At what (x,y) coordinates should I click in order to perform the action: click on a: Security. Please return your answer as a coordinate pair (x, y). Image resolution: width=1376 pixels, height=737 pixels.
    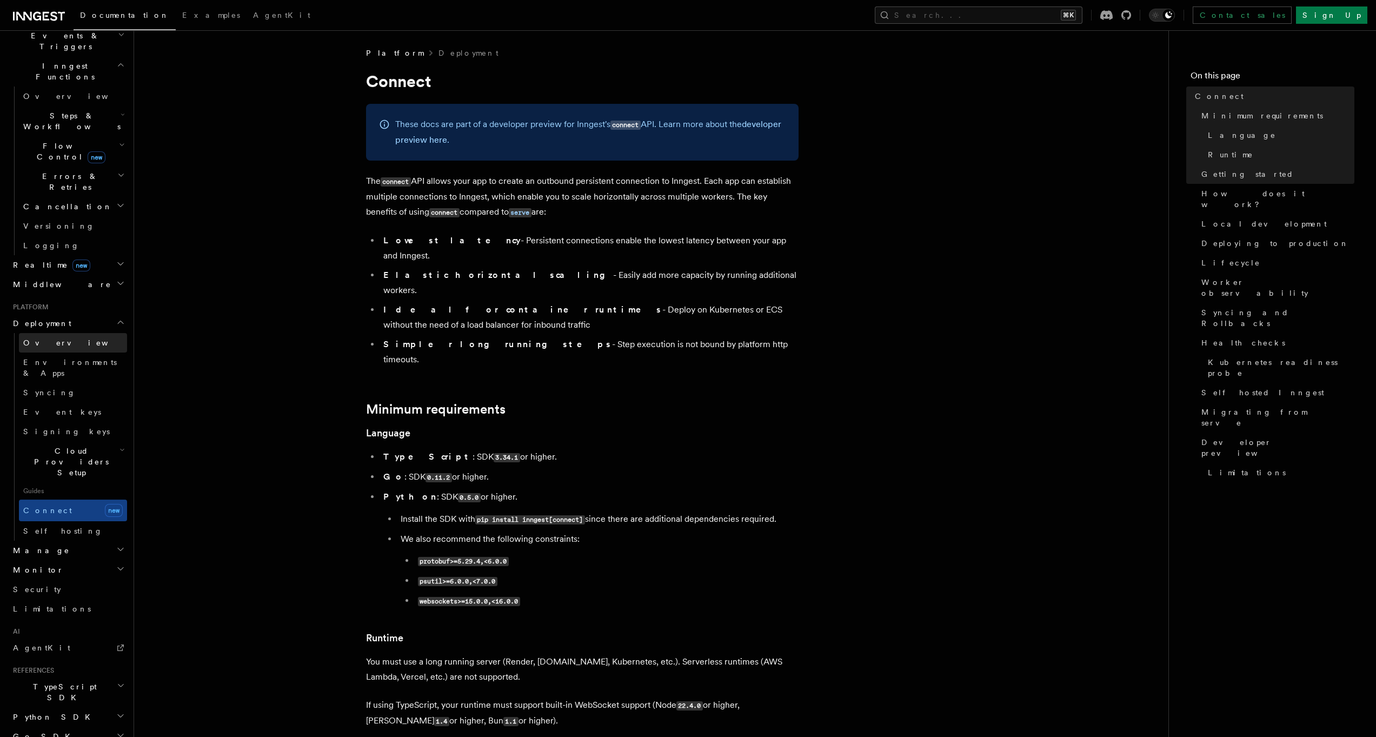
    Looking at the image, I should click on (68, 589).